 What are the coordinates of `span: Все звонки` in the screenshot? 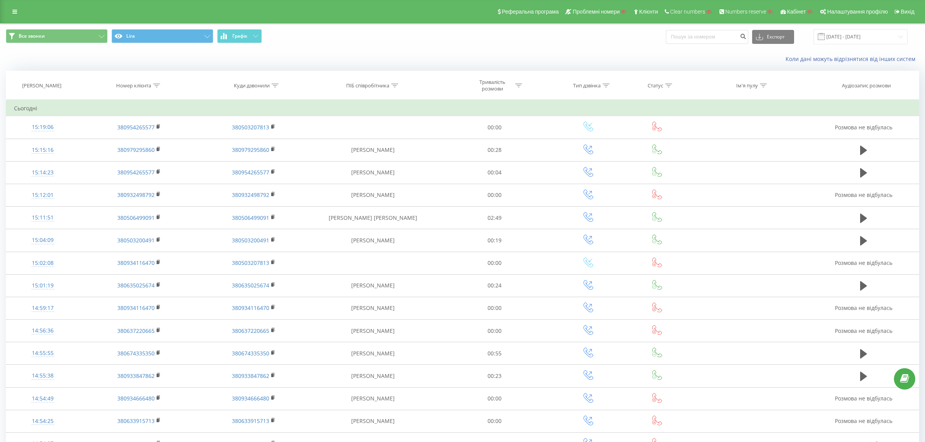 It's located at (31, 36).